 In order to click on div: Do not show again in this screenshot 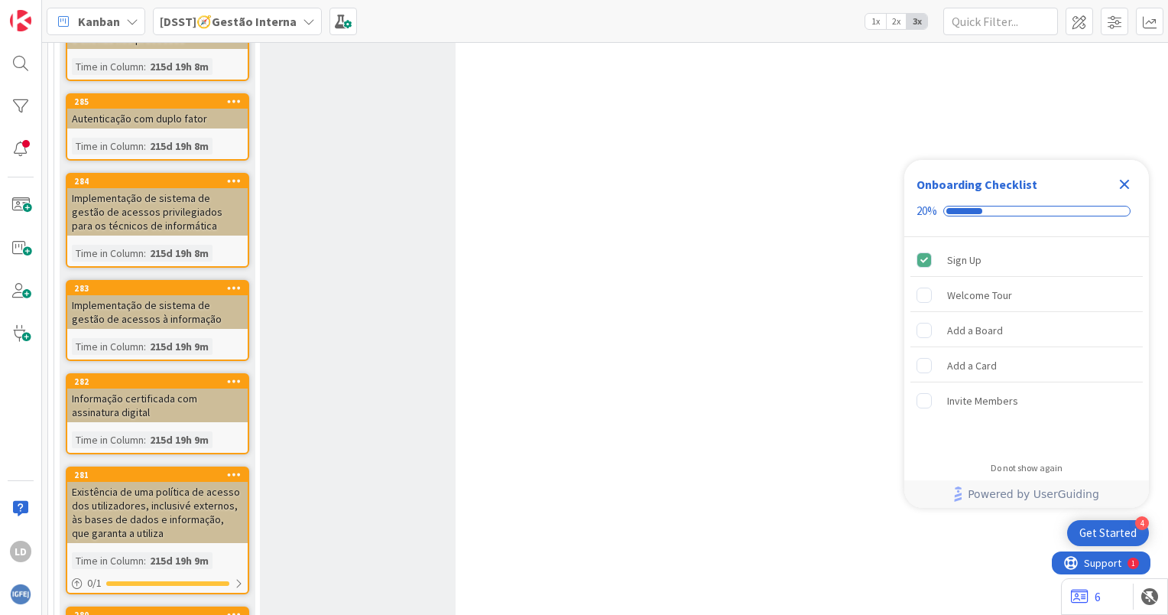, I will do `click(1027, 468)`.